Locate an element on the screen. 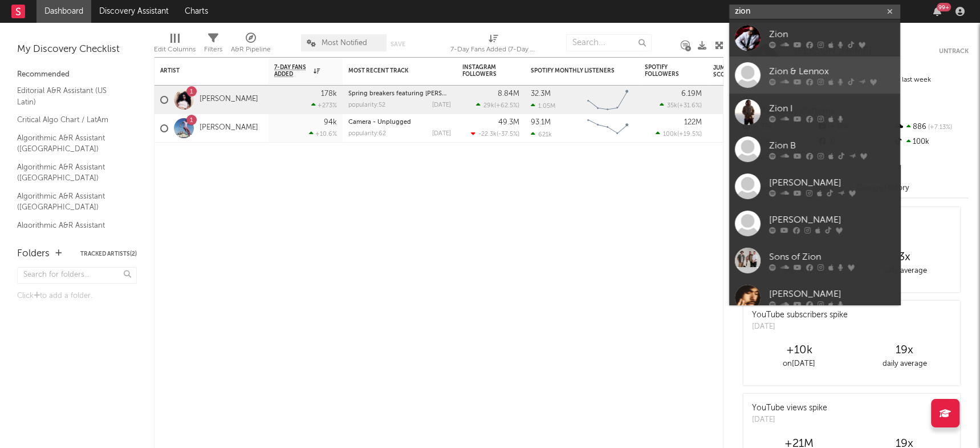  div: 94k is located at coordinates (330, 122).